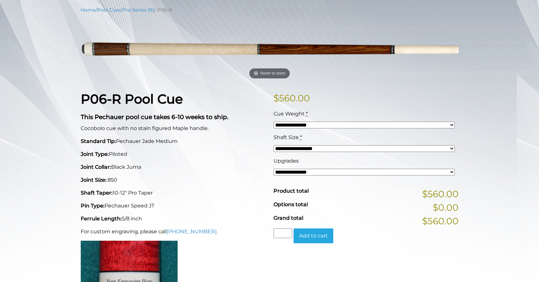  Describe the element at coordinates (292, 98) in the screenshot. I see `bdi: 560.00` at that location.